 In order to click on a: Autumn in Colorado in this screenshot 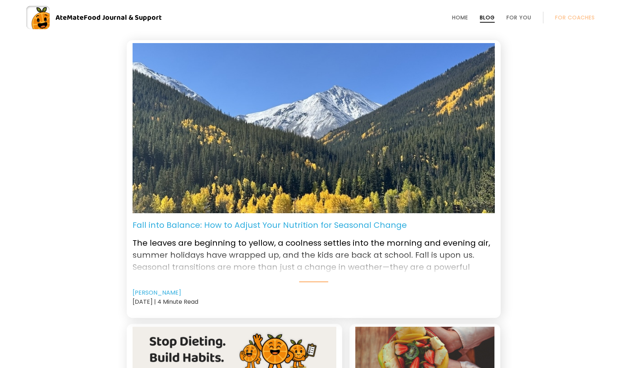, I will do `click(314, 128)`.